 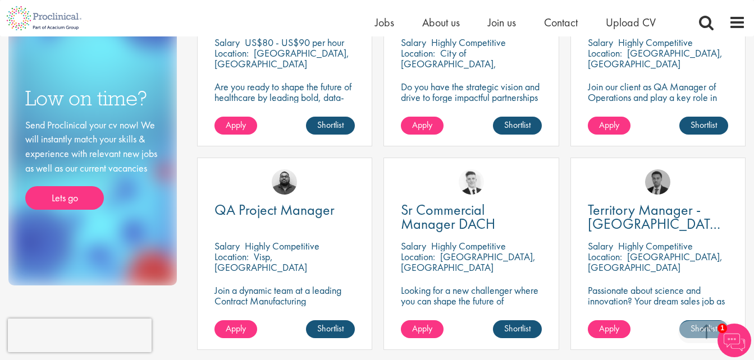 I want to click on a: Carl Gbolade, so click(x=657, y=182).